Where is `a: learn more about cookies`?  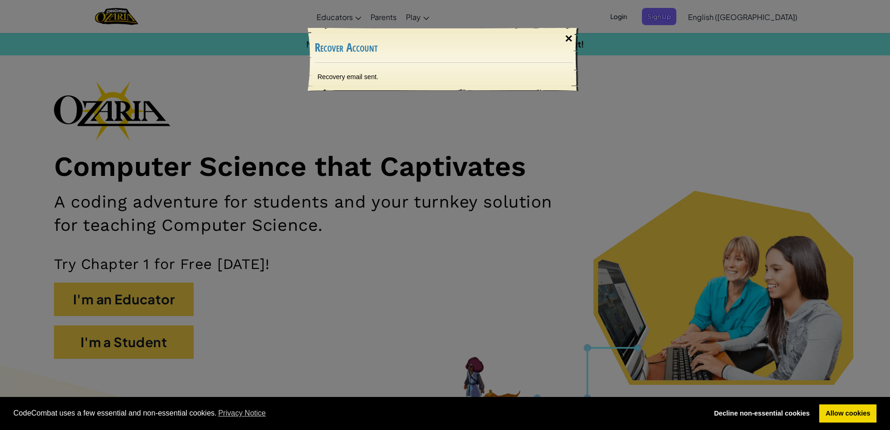 a: learn more about cookies is located at coordinates (242, 413).